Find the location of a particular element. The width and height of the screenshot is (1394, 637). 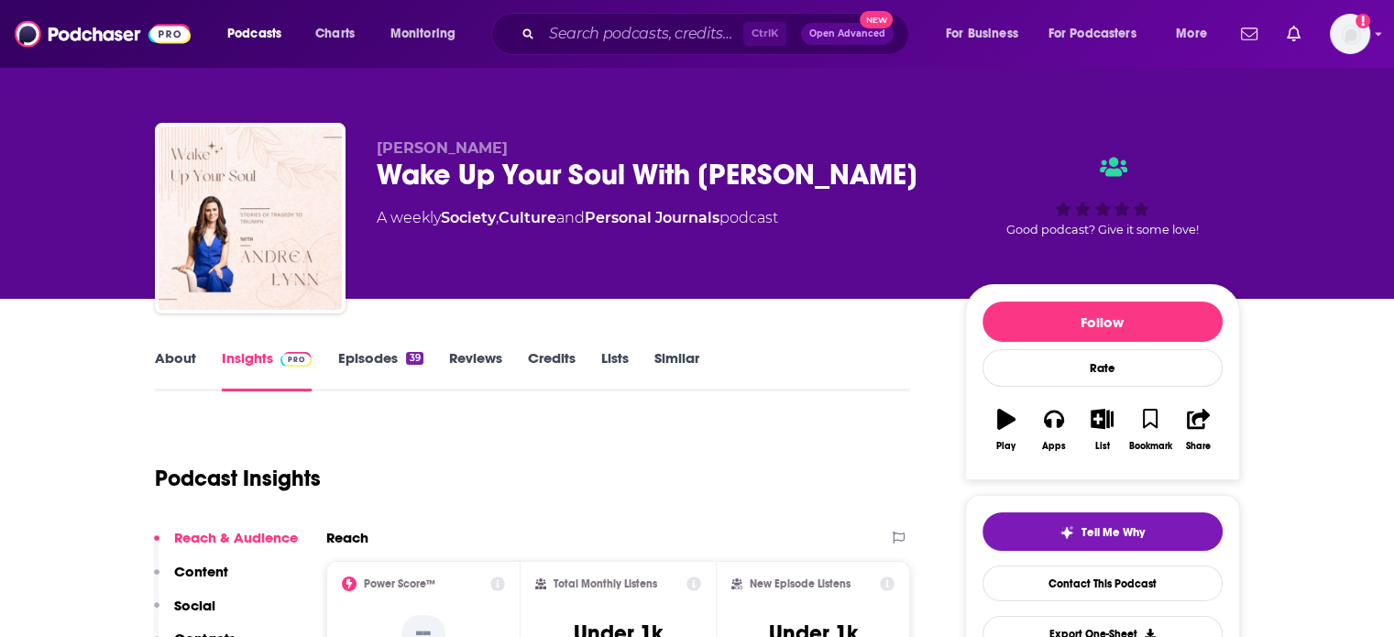

img: Podchaser Pro is located at coordinates (296, 359).